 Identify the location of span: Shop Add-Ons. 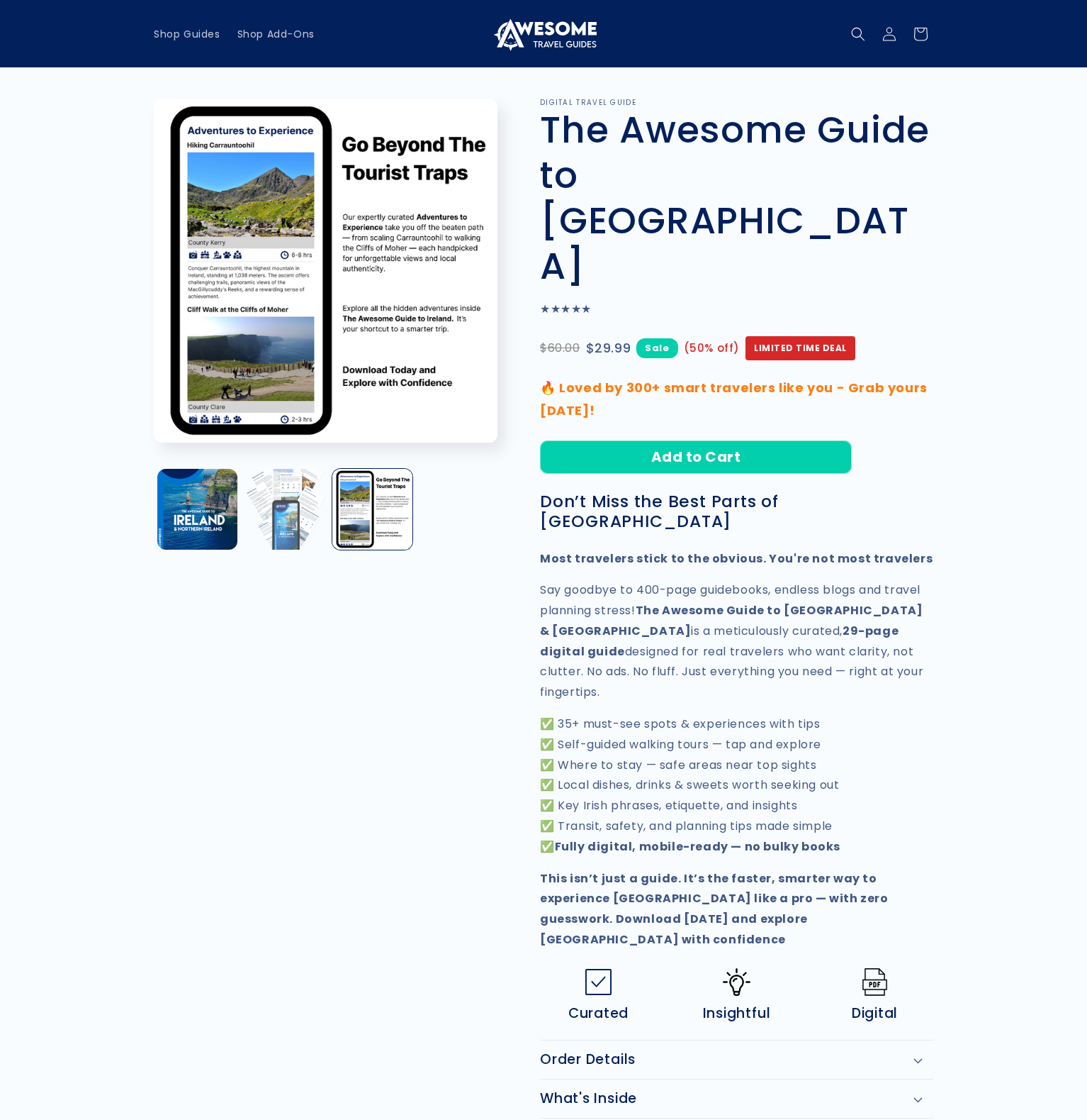
(276, 34).